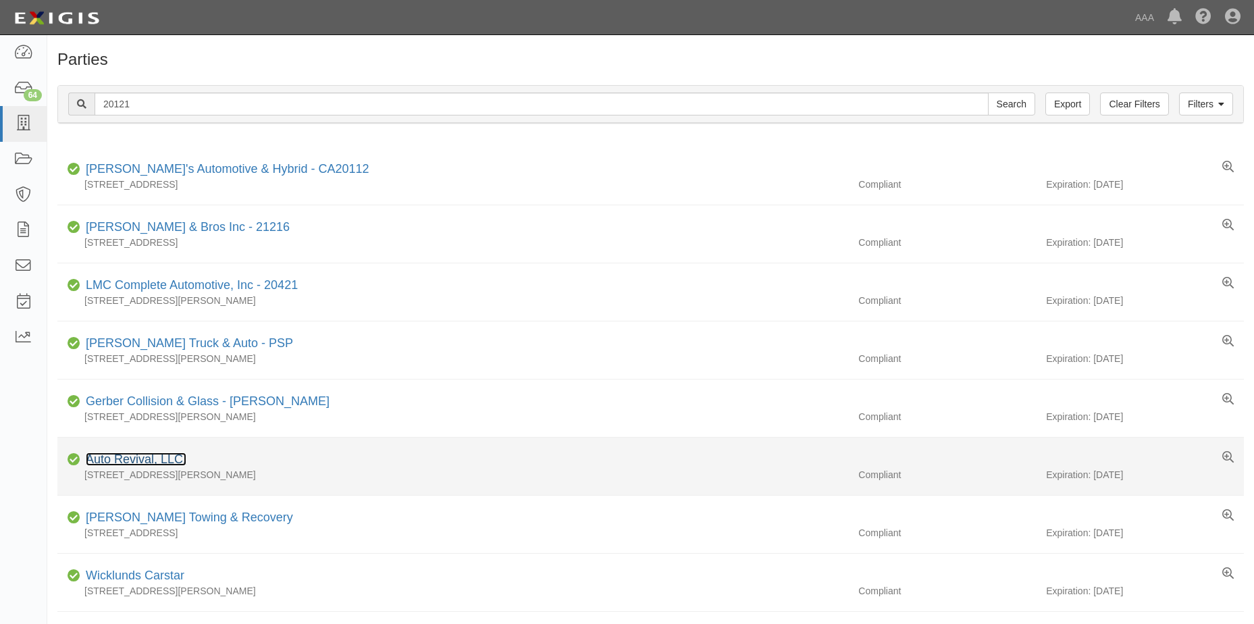  Describe the element at coordinates (32, 95) in the screenshot. I see `div: 64` at that location.